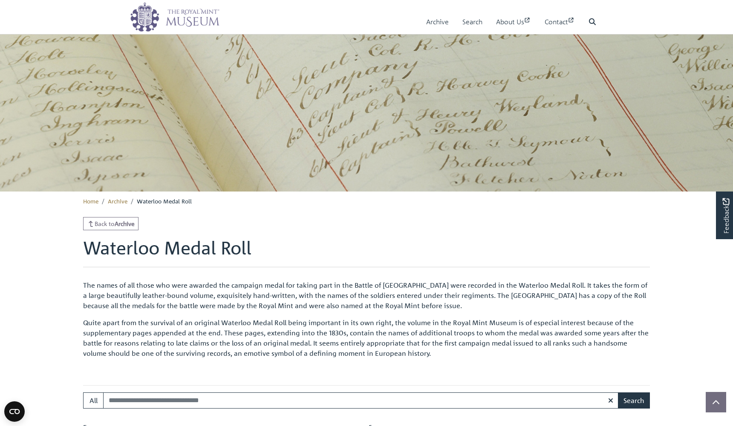 The width and height of the screenshot is (733, 426). I want to click on button: Scroll to top, so click(716, 403).